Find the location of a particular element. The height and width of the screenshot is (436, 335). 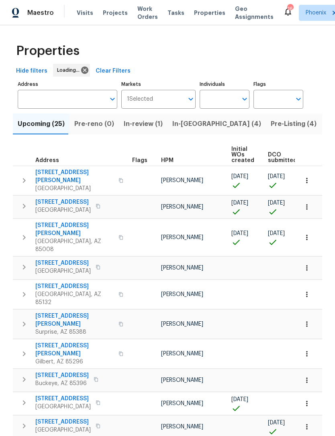

div: 16 is located at coordinates (290, 9).